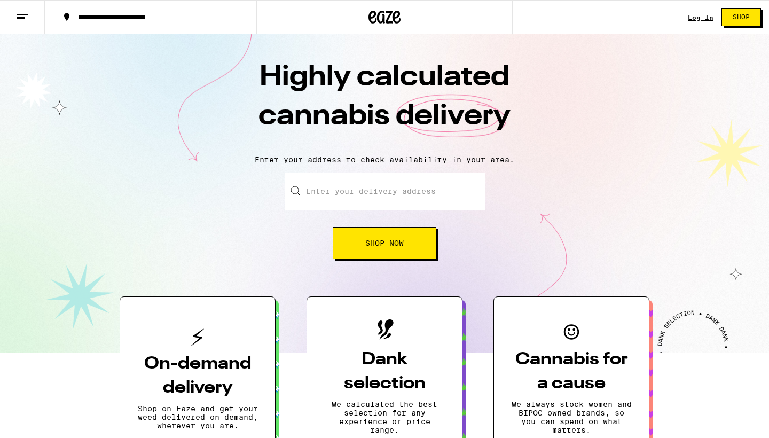 The height and width of the screenshot is (438, 769). I want to click on span: Shop Now, so click(384, 243).